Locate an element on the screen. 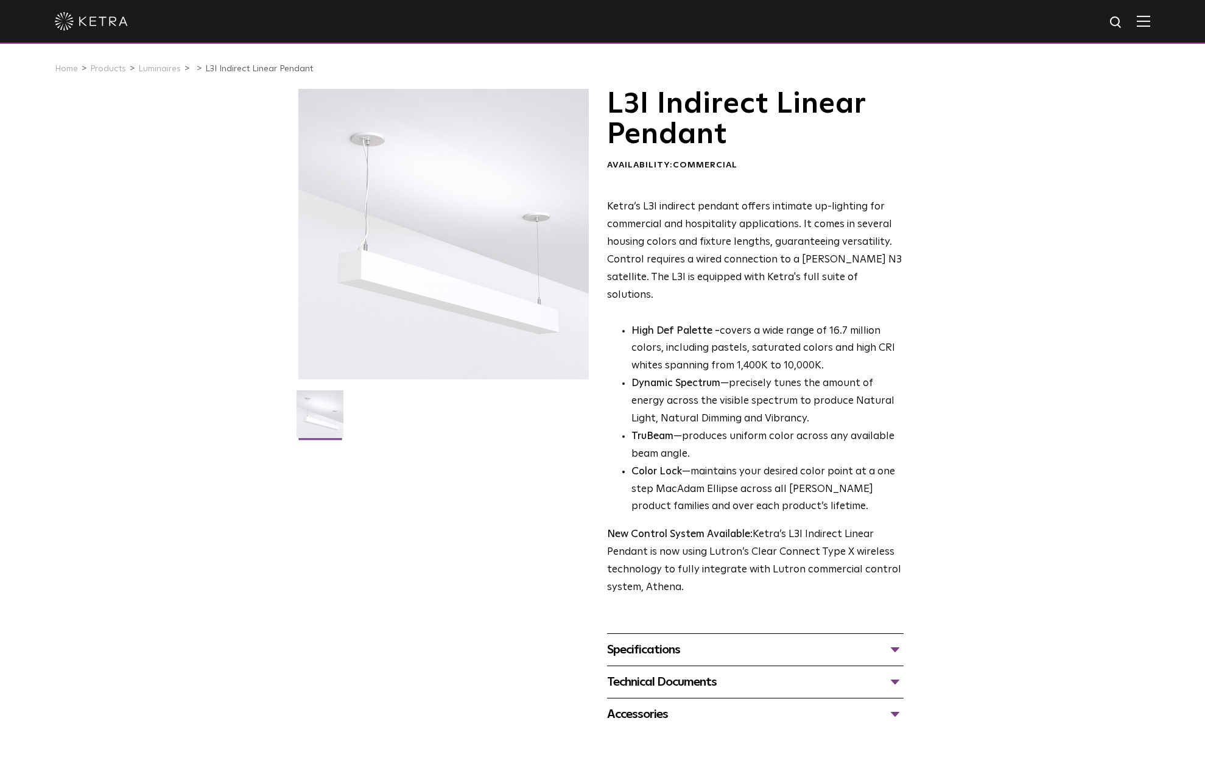 The height and width of the screenshot is (763, 1205). li: —precisely tunes the amount of energy across the visible spectrum to produce Natural Light, Natur... is located at coordinates (767, 401).